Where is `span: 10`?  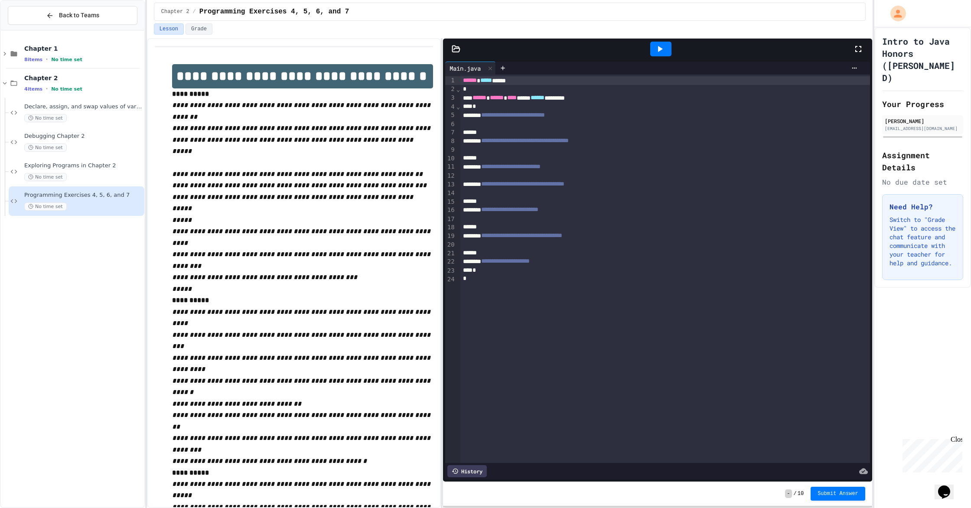 span: 10 is located at coordinates (801, 494).